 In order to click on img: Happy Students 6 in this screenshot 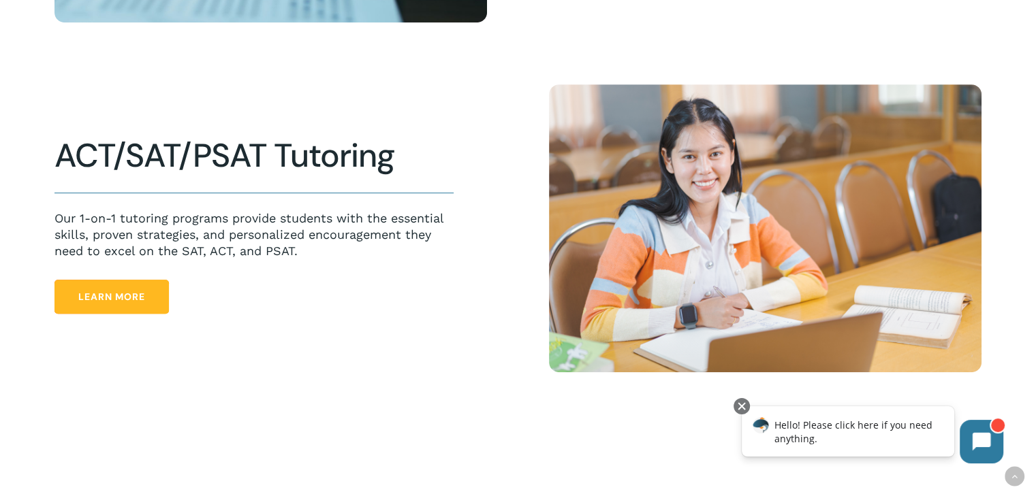, I will do `click(765, 229)`.